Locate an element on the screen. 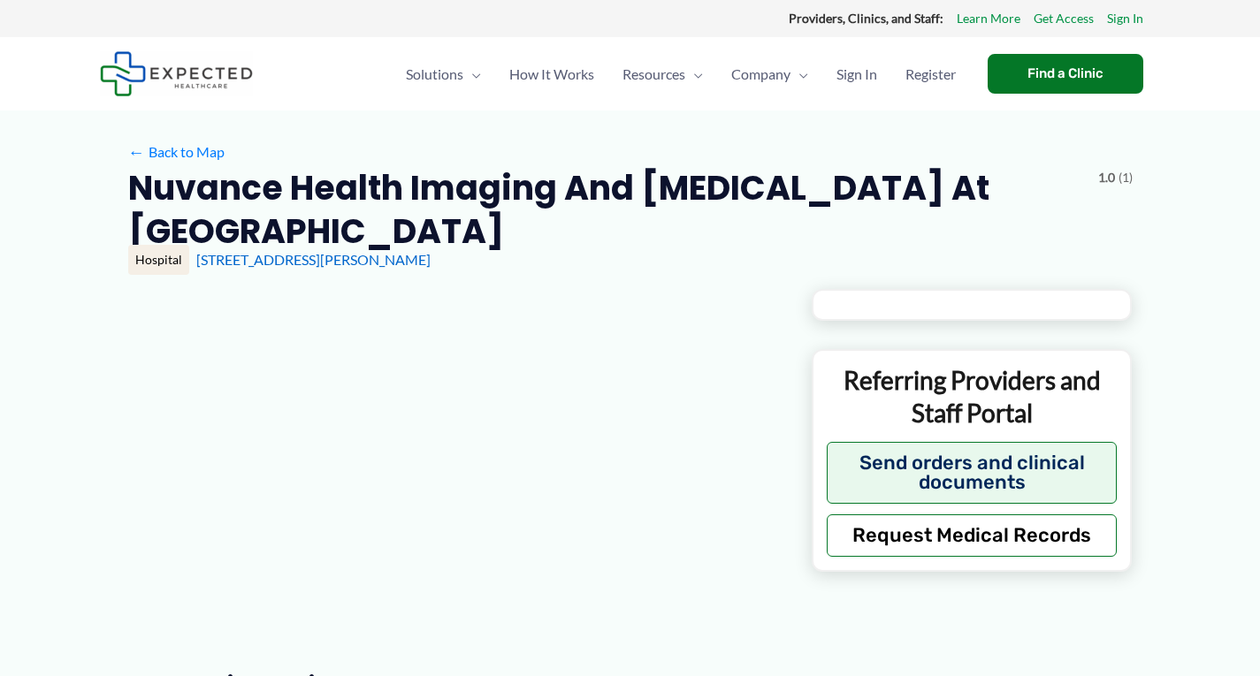 The width and height of the screenshot is (1260, 676). span: 1.0 is located at coordinates (1106, 178).